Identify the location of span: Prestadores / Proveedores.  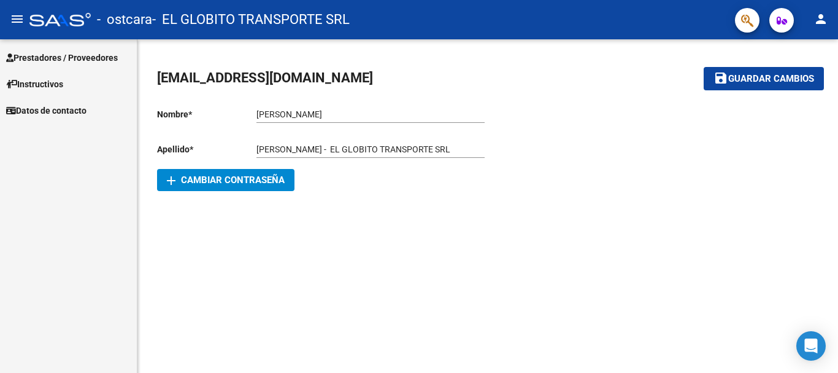
(62, 58).